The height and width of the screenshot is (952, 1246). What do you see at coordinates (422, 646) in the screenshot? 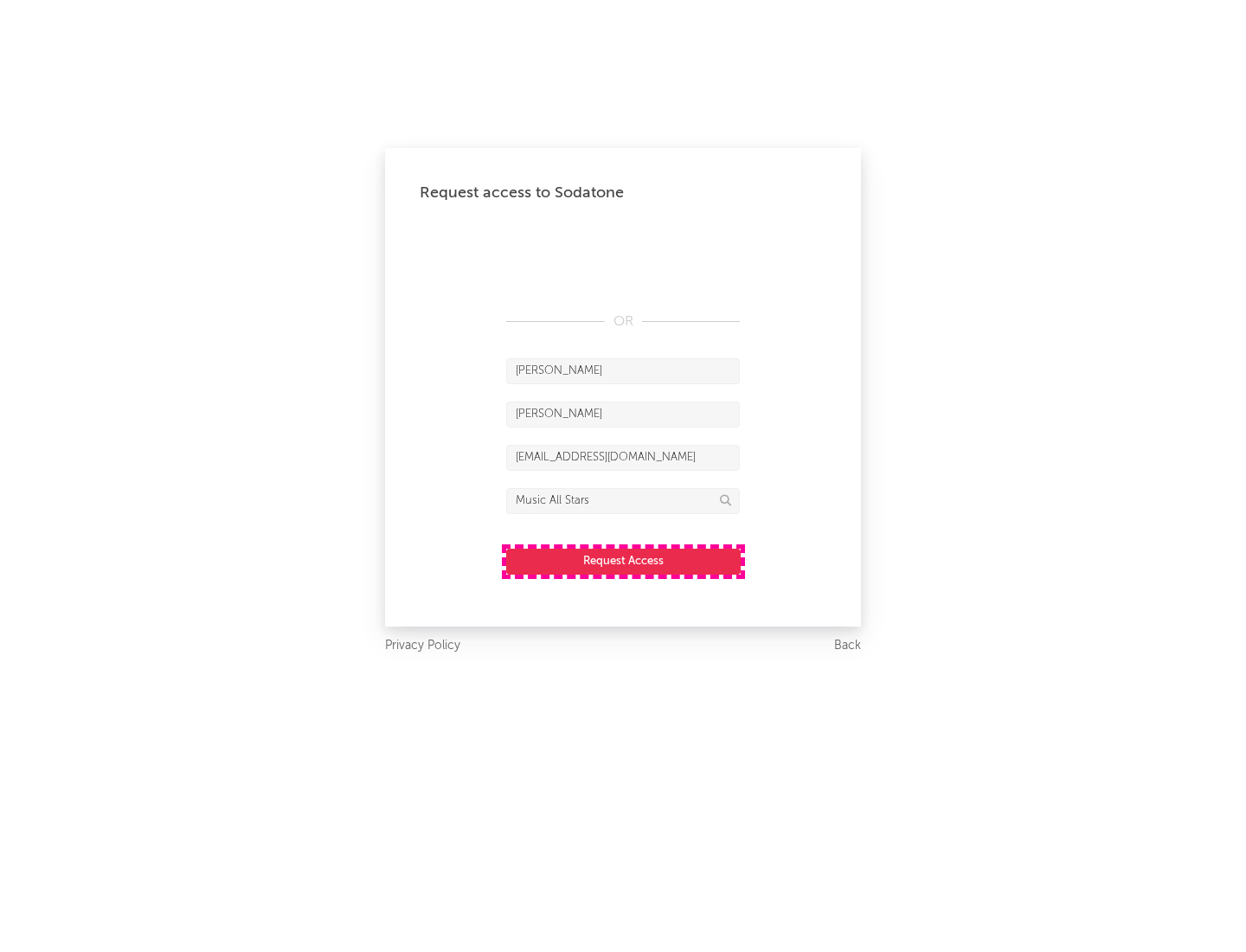
I see `a: Privacy Policy` at bounding box center [422, 646].